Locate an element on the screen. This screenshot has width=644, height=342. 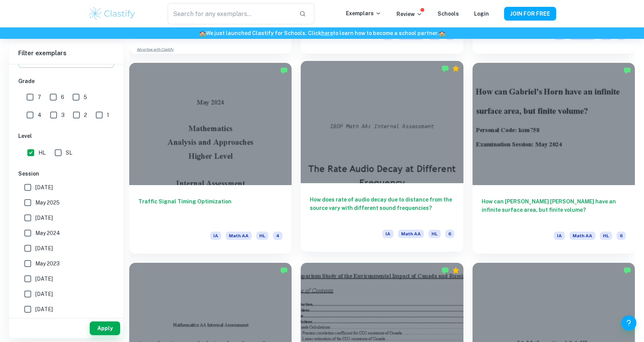
h6: Session is located at coordinates (66, 173).